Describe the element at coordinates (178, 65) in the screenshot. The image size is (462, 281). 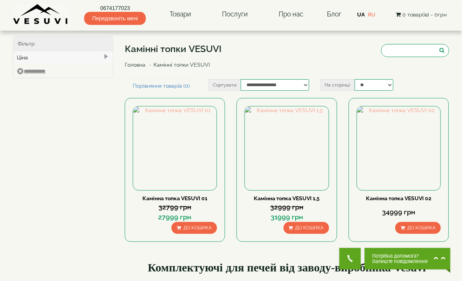
I see `li: Камінні топки VESUVI` at that location.